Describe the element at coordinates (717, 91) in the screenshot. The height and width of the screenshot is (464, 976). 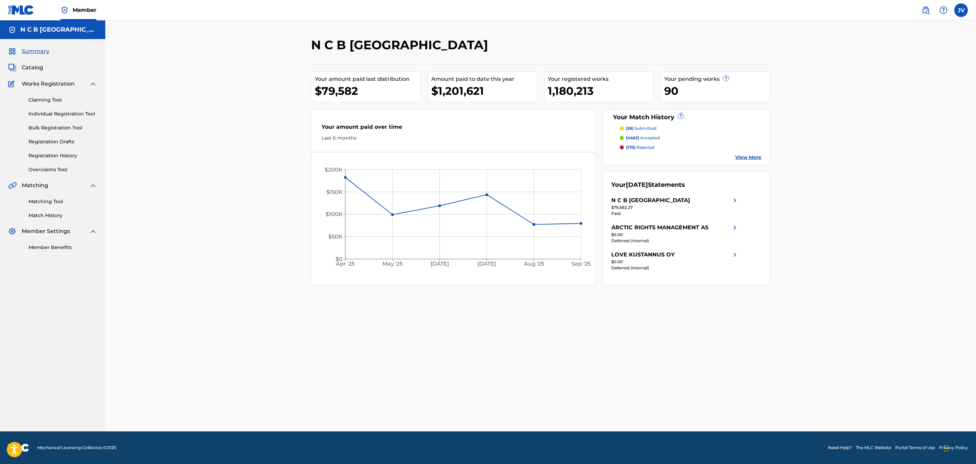
I see `div: 90` at that location.